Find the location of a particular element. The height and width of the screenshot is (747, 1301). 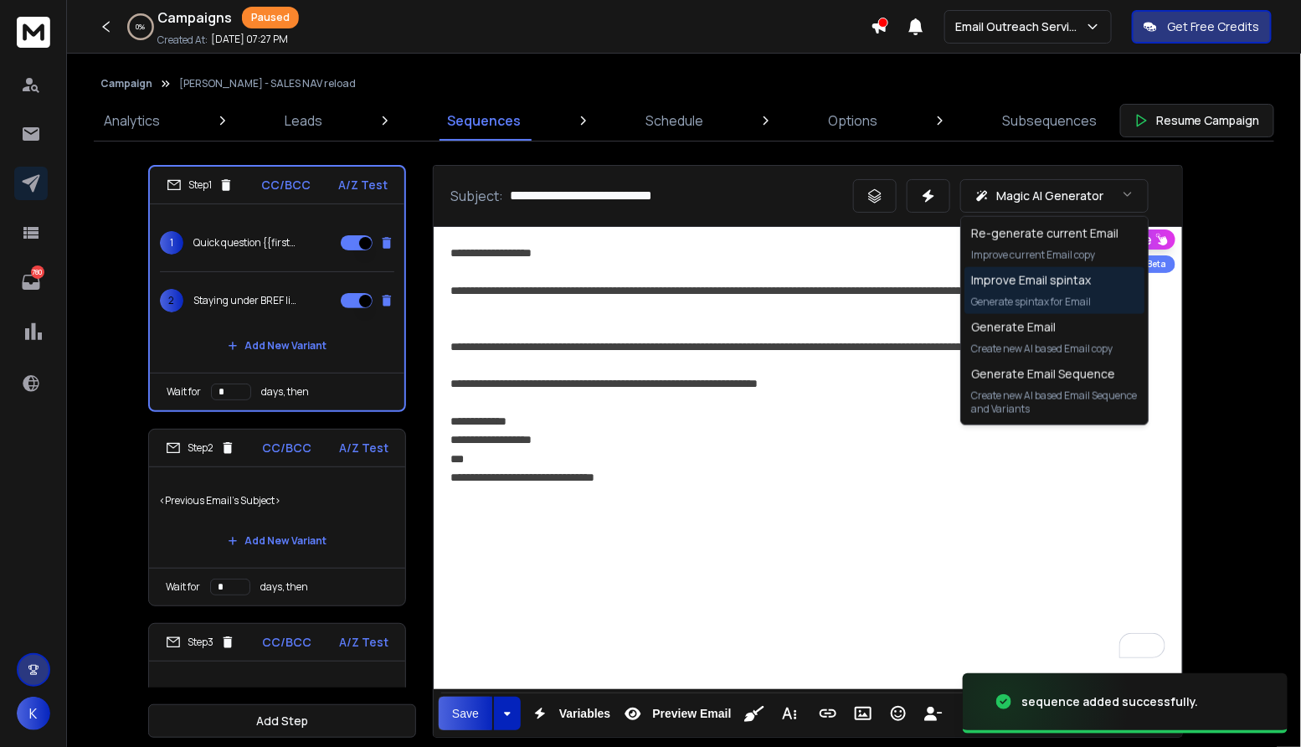

p: Analytics is located at coordinates (131, 121).